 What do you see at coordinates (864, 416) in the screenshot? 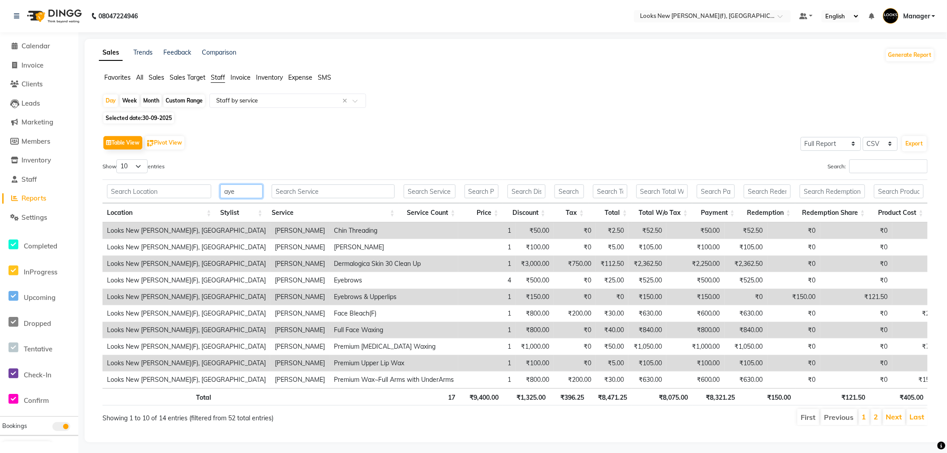
I see `a: 1` at bounding box center [864, 416].